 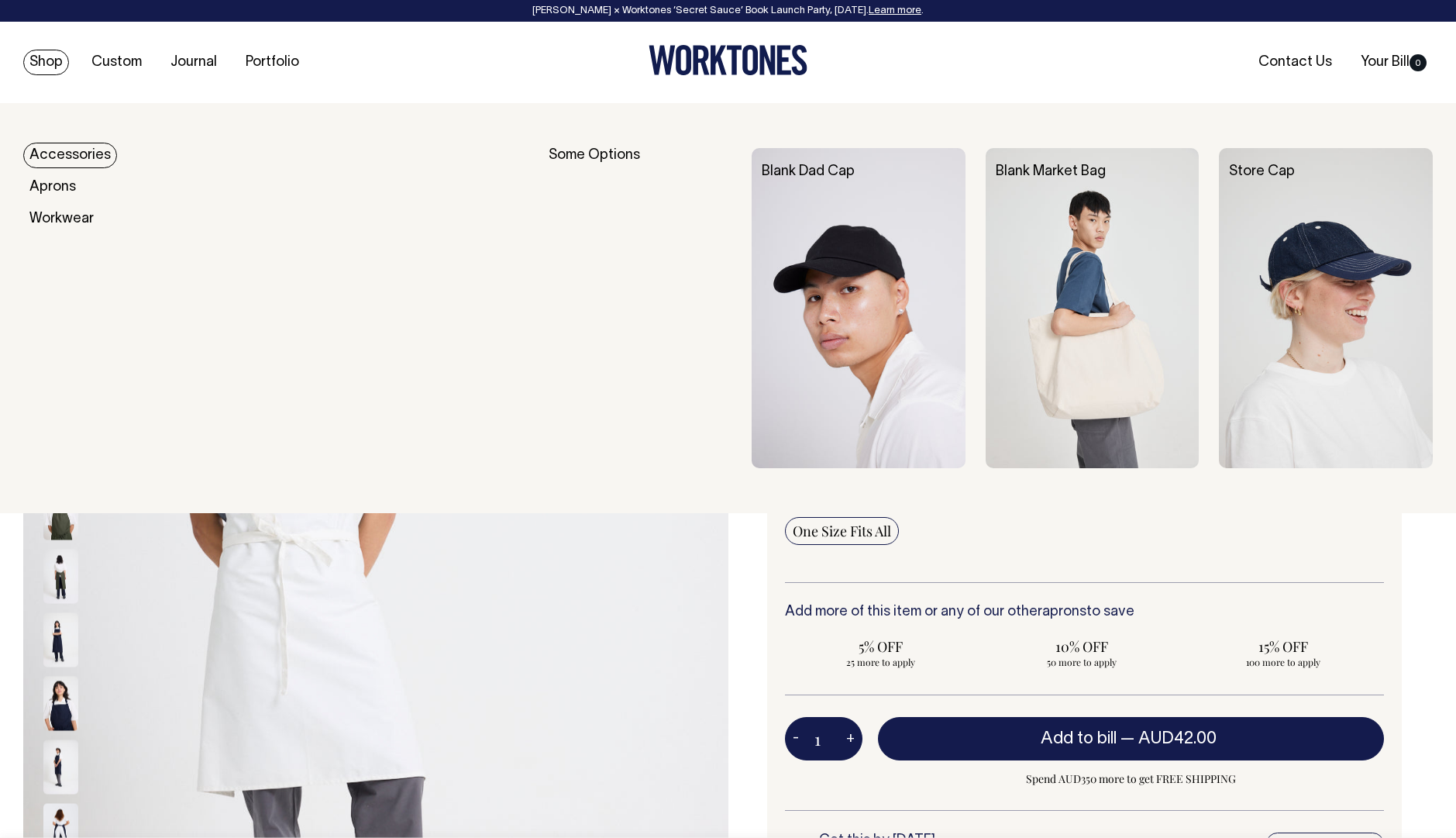 I want to click on span: One Size Fits All, so click(x=842, y=531).